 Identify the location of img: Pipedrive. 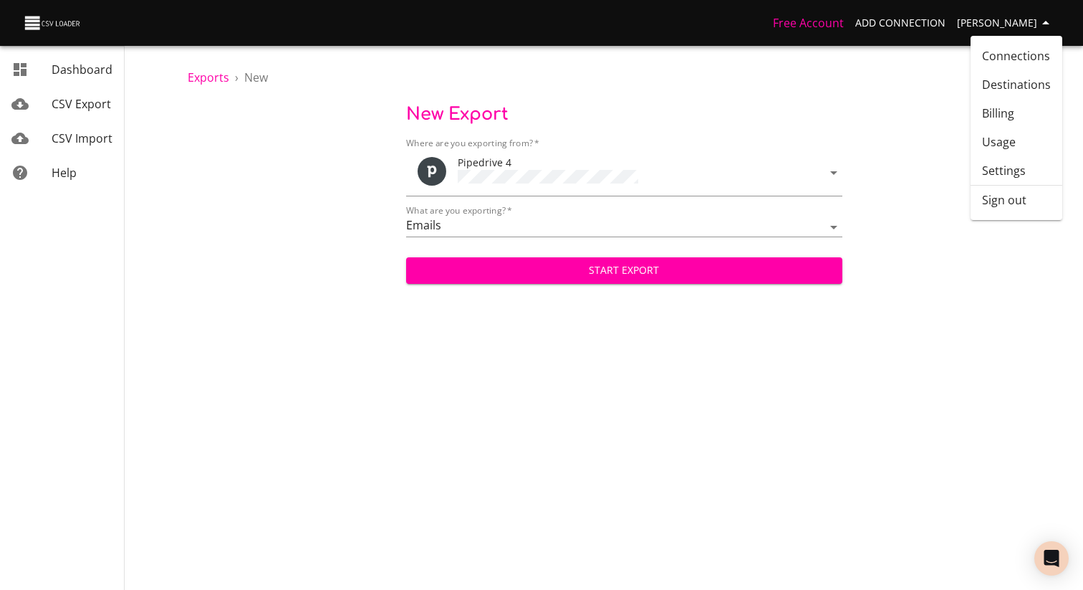
(432, 171).